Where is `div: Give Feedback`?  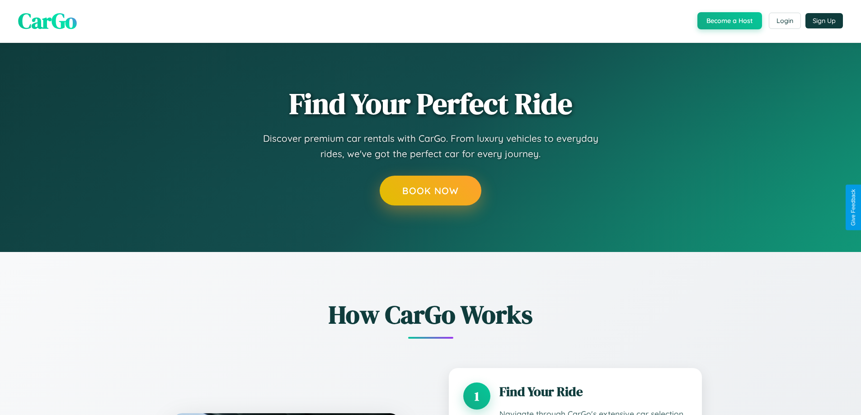
div: Give Feedback is located at coordinates (853, 207).